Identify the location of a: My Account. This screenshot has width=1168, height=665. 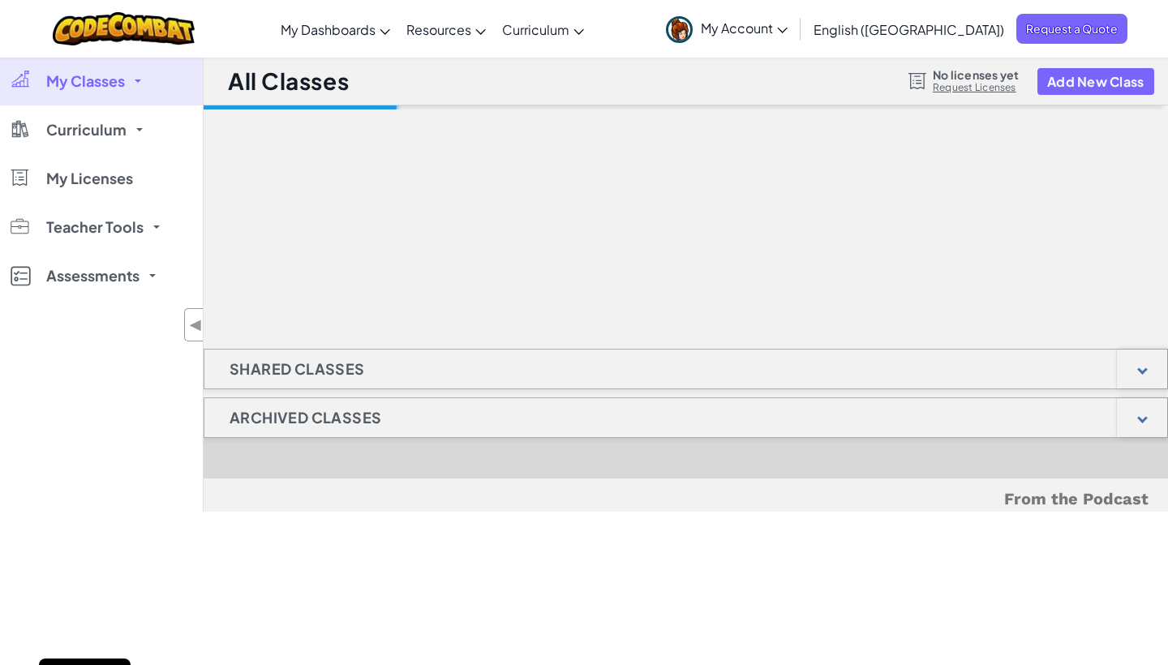
(727, 28).